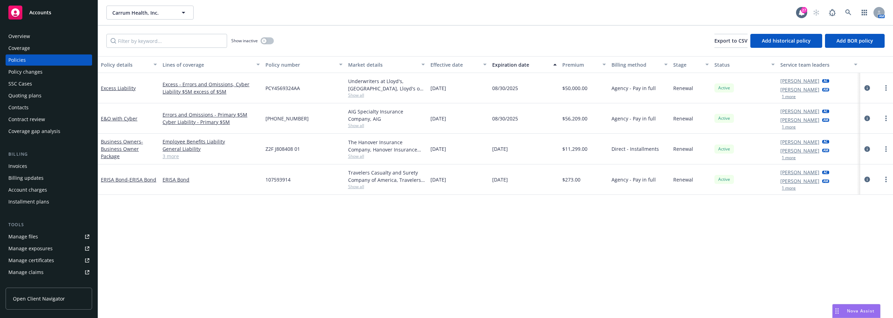  I want to click on input: Filter by keyword..., so click(167, 41).